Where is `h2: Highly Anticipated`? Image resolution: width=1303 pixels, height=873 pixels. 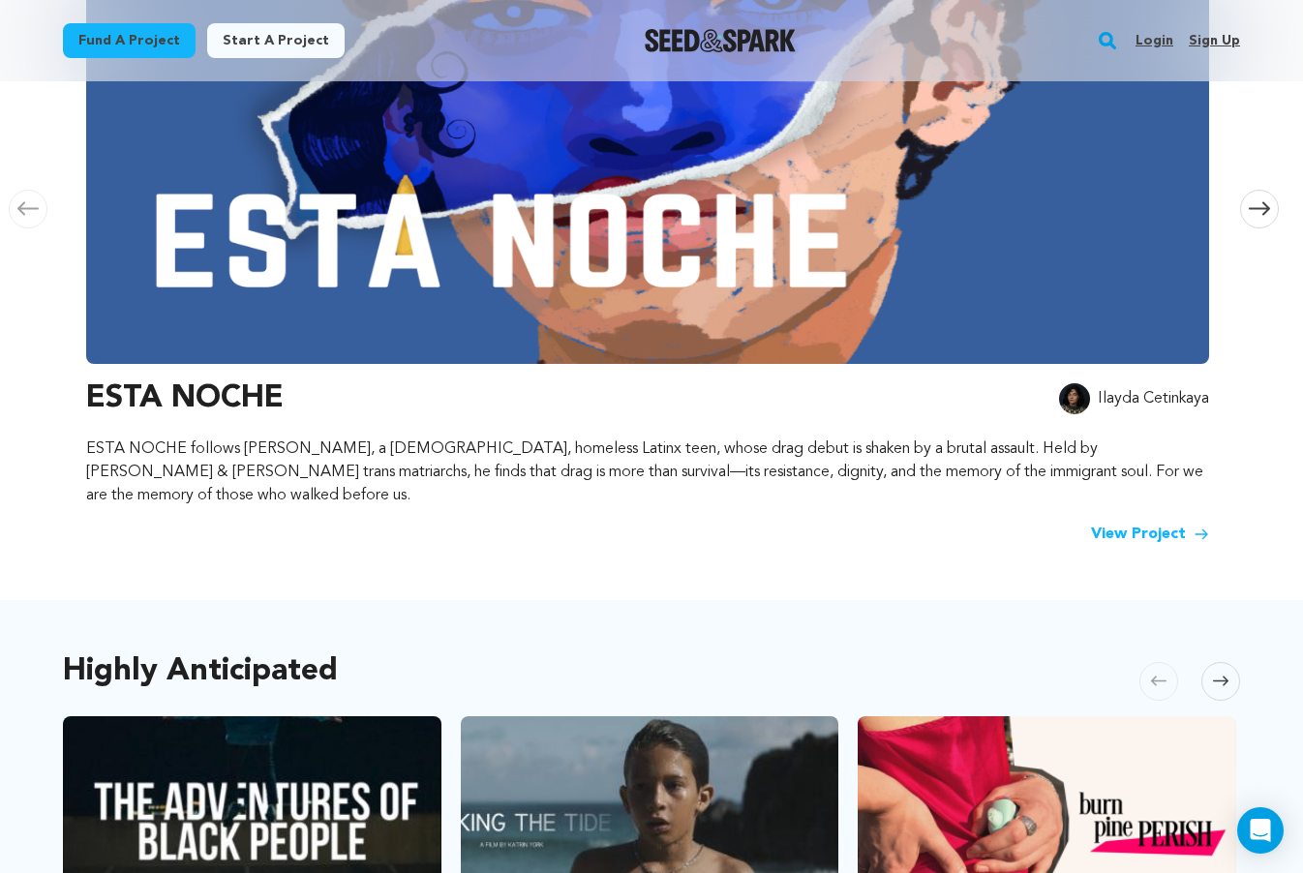
h2: Highly Anticipated is located at coordinates (200, 672).